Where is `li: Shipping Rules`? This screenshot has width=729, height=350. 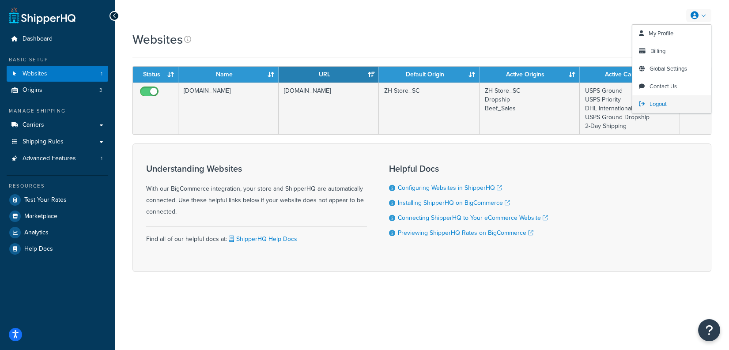
li: Shipping Rules is located at coordinates (57, 142).